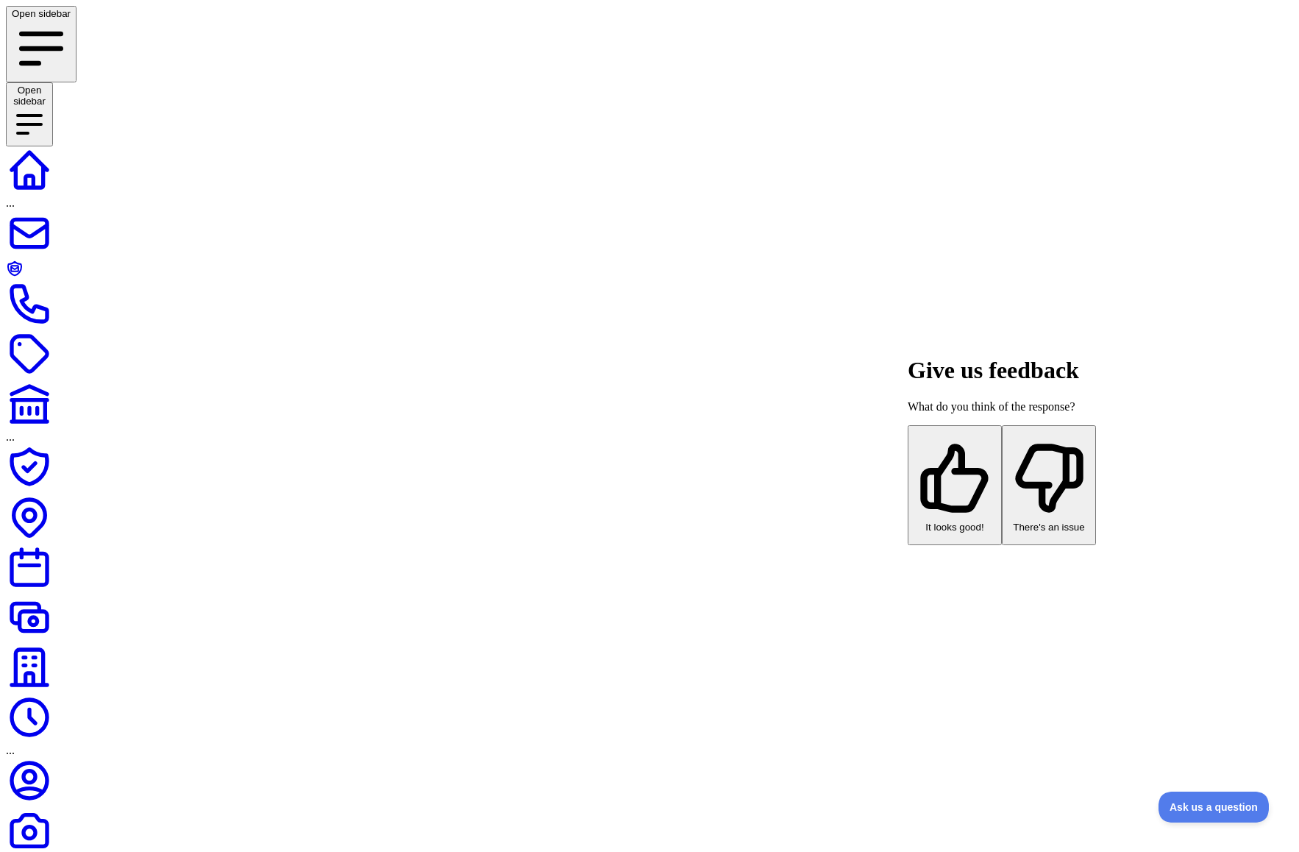 The height and width of the screenshot is (852, 1299). Describe the element at coordinates (955, 485) in the screenshot. I see `p: It looks good!` at that location.